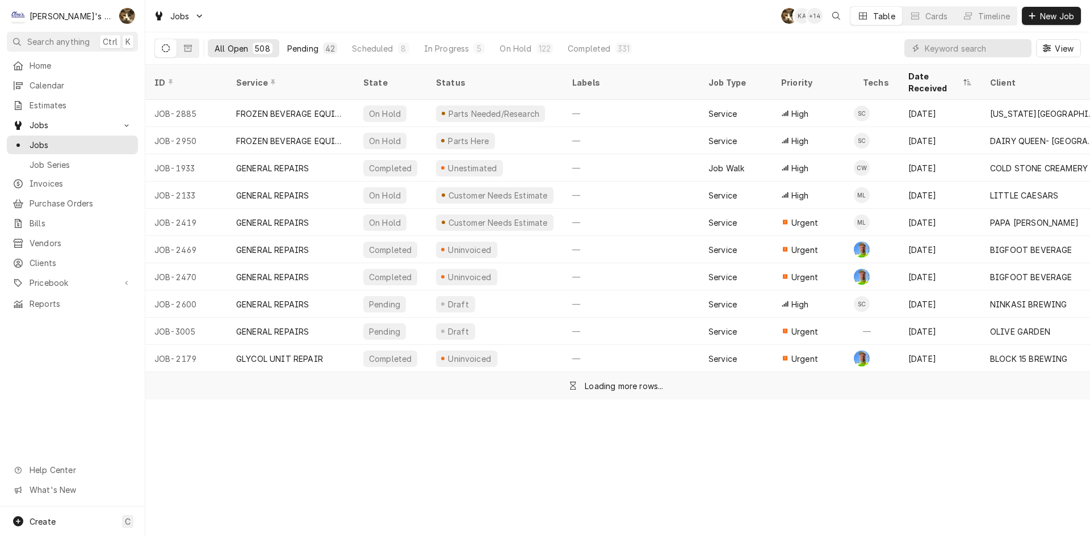 Image resolution: width=1090 pixels, height=536 pixels. What do you see at coordinates (58, 41) in the screenshot?
I see `span: Search anything` at bounding box center [58, 41].